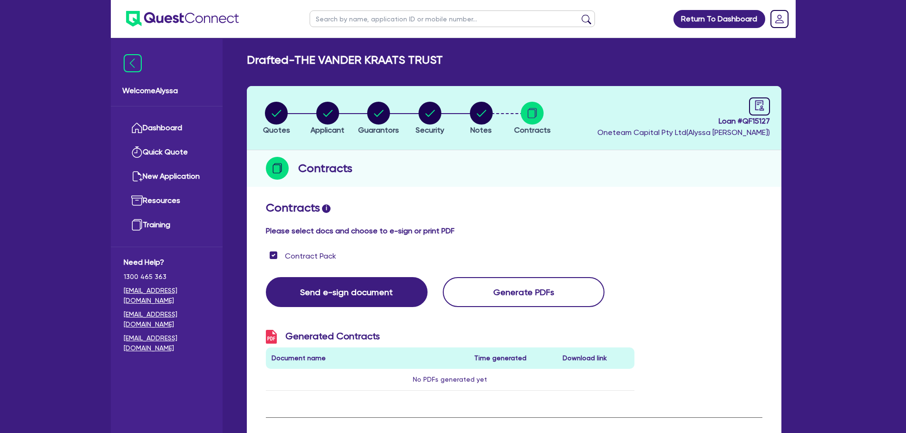 The image size is (906, 433). What do you see at coordinates (166, 262) in the screenshot?
I see `span: Need Help?` at bounding box center [166, 262].